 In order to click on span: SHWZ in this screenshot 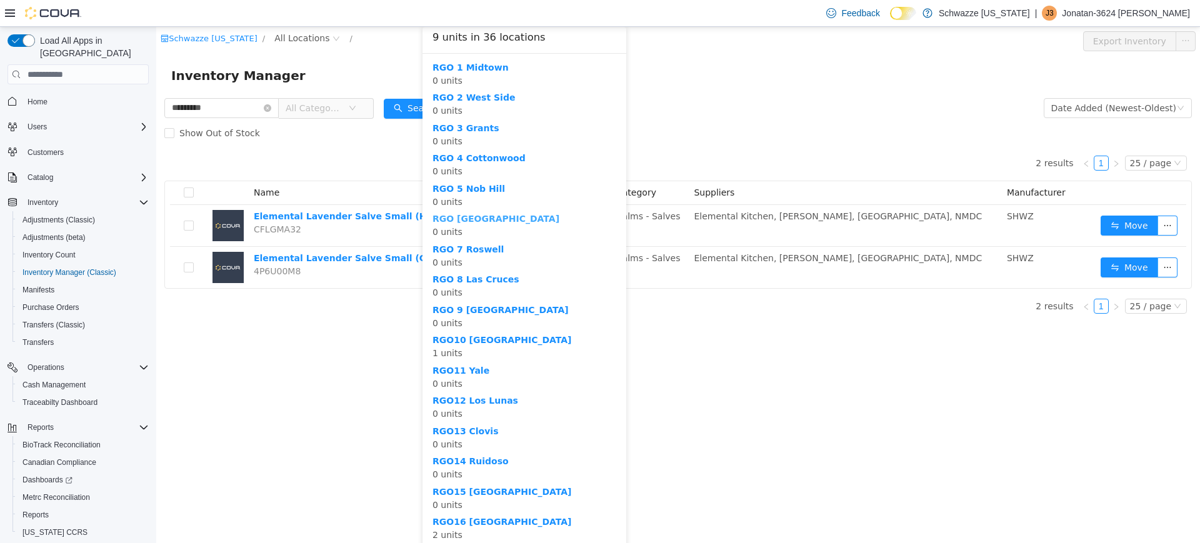, I will do `click(864, 231)`.